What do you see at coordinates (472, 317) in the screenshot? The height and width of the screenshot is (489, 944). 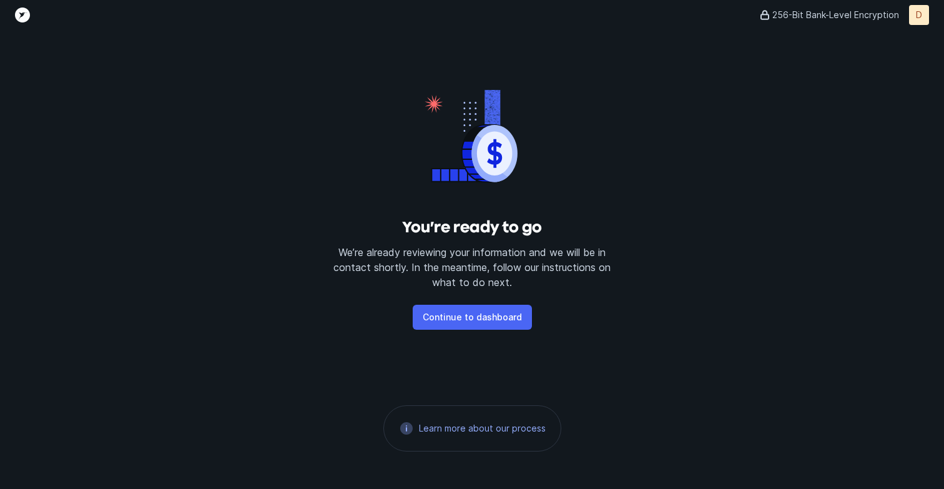 I see `p: Continue to dashboard` at bounding box center [472, 317].